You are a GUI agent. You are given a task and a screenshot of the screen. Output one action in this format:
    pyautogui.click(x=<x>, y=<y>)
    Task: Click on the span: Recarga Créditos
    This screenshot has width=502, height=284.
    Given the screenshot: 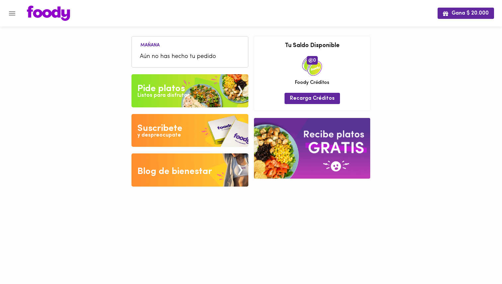 What is the action you would take?
    pyautogui.click(x=312, y=99)
    